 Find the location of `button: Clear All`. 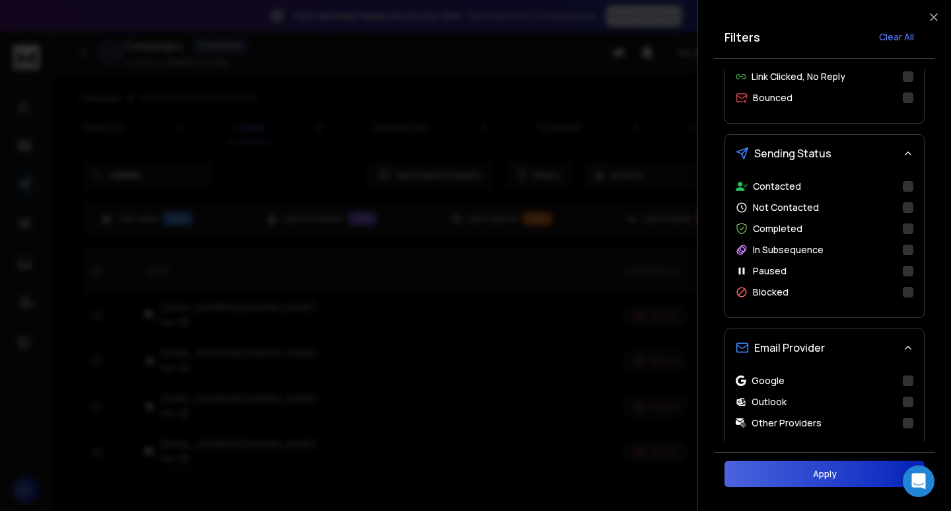

button: Clear All is located at coordinates (896, 37).